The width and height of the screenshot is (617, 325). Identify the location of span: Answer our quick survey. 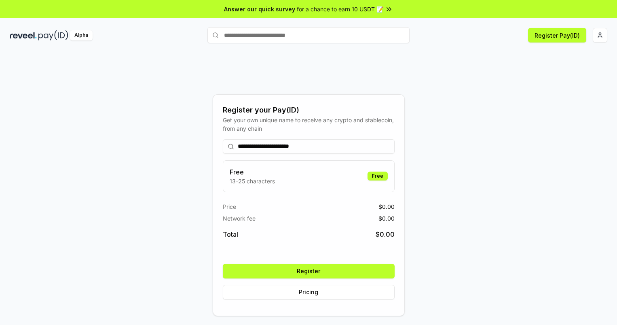
(260, 9).